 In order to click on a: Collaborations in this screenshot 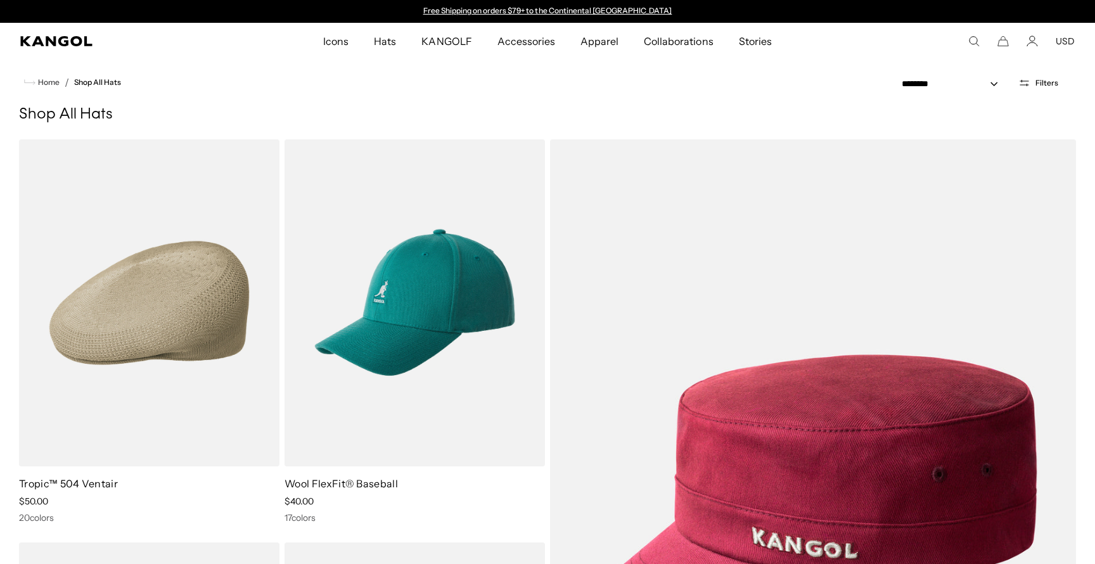, I will do `click(678, 41)`.